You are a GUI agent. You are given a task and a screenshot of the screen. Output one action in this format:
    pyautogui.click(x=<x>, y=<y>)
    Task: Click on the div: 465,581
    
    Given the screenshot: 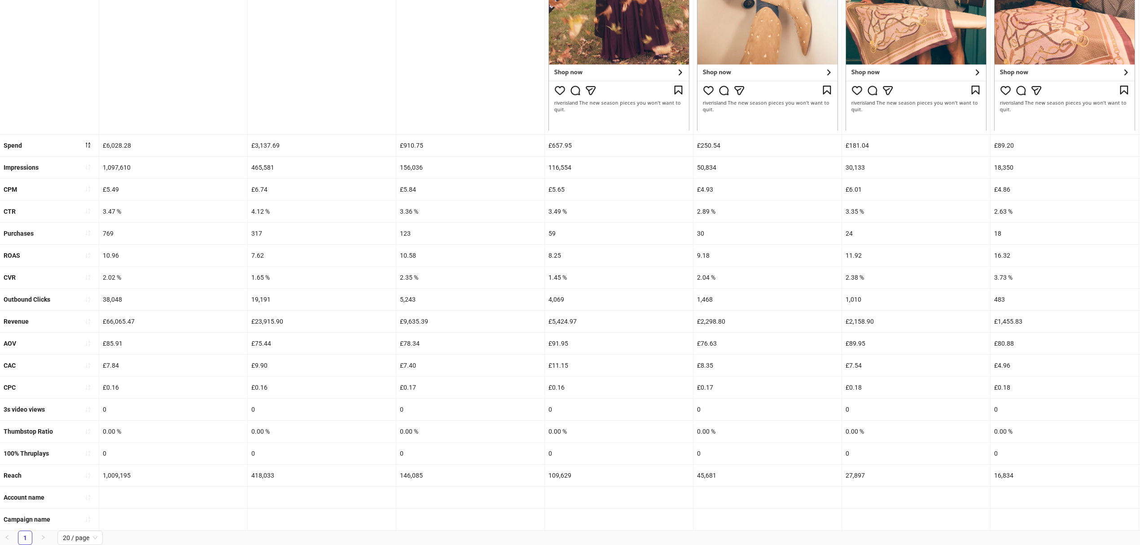 What is the action you would take?
    pyautogui.click(x=322, y=167)
    